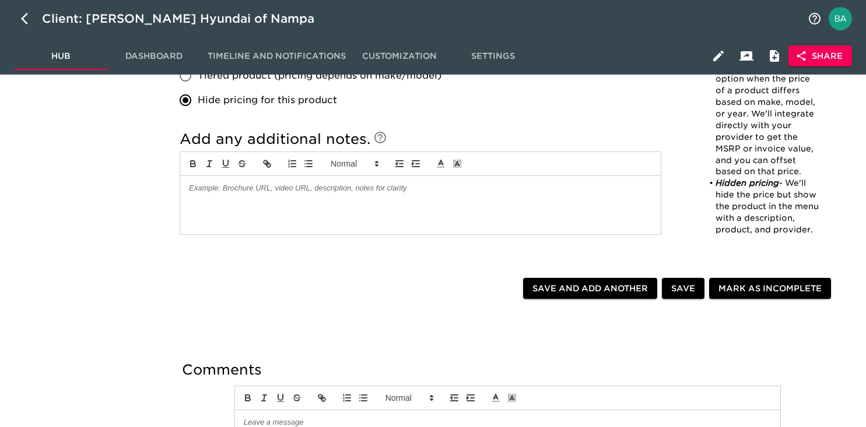 The height and width of the screenshot is (427, 866). Describe the element at coordinates (507, 370) in the screenshot. I see `h5: Comments` at that location.